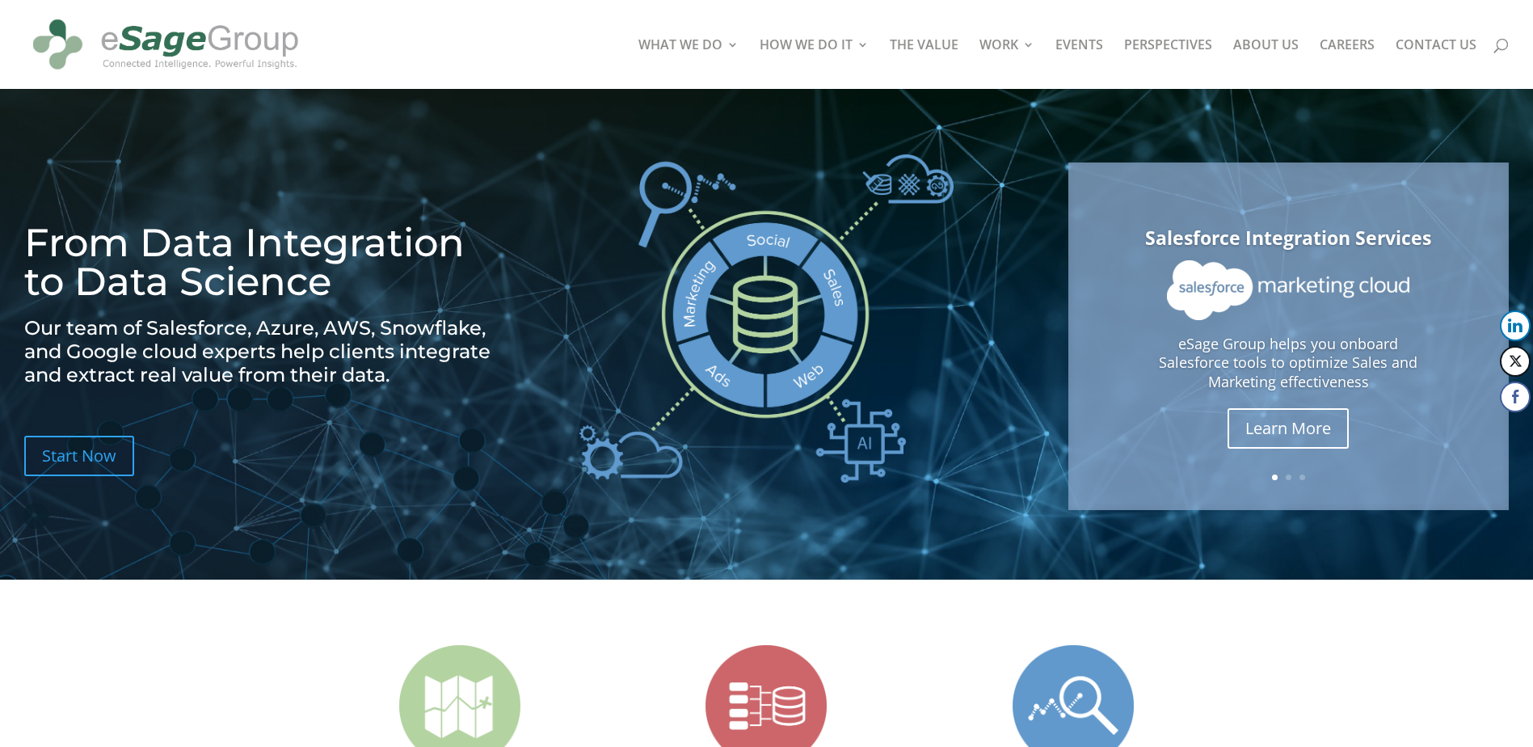  I want to click on button: Twitter Share, so click(1515, 361).